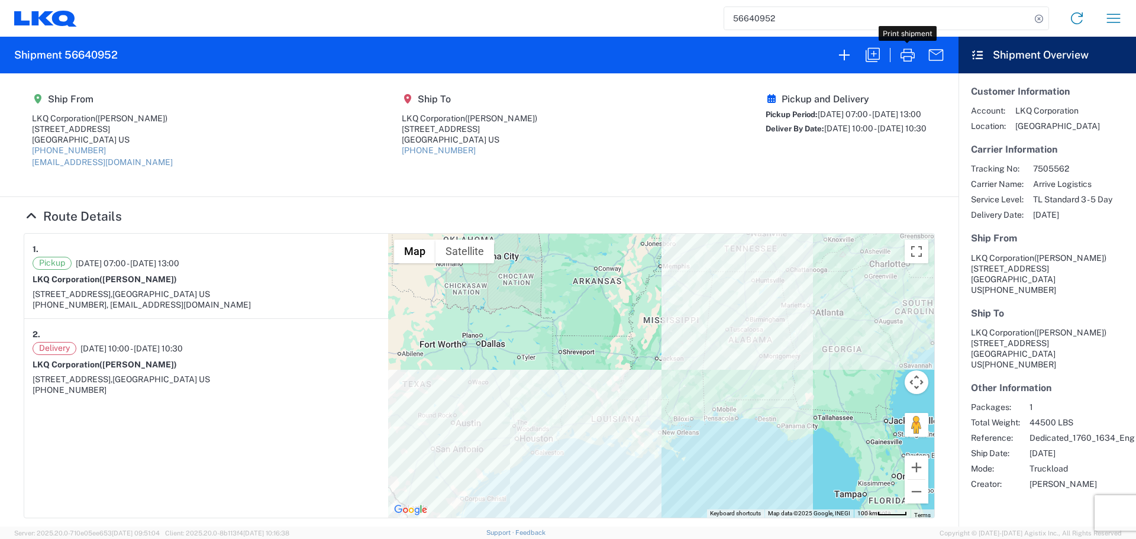  What do you see at coordinates (988, 126) in the screenshot?
I see `span: Location:` at bounding box center [988, 126].